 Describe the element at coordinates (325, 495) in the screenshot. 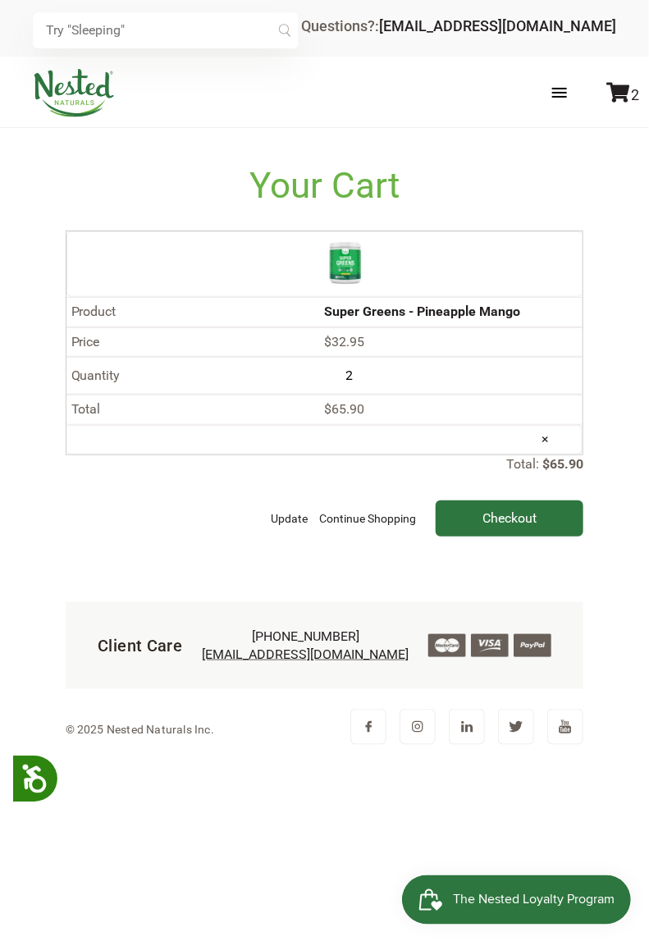

I see `div: Total:` at that location.